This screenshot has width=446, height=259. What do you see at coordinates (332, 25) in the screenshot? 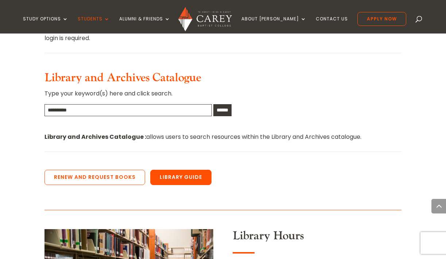
I see `a: Contact Us` at bounding box center [332, 25].